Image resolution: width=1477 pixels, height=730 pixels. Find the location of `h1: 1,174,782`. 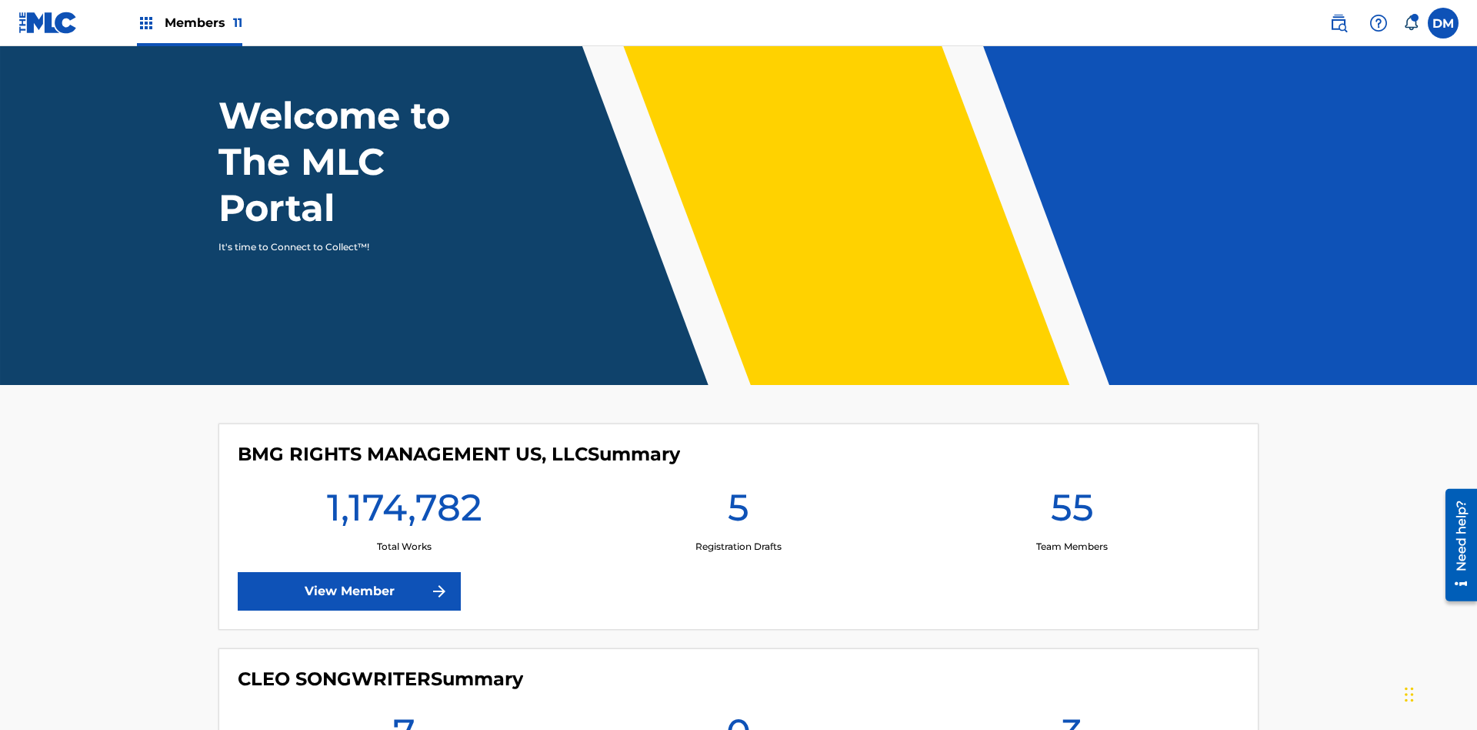

h1: 1,174,782 is located at coordinates (405, 512).